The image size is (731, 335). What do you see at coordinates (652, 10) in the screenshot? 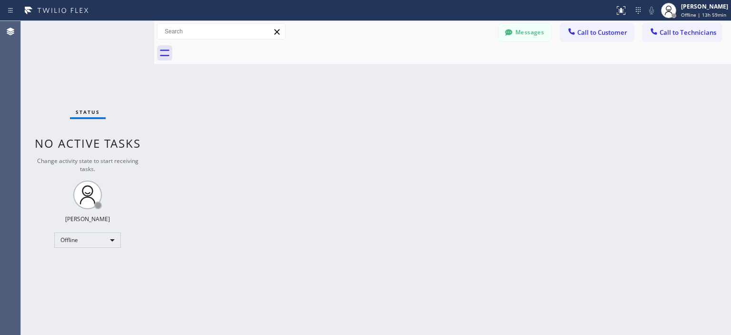
I see `button: Mute` at bounding box center [652, 10].